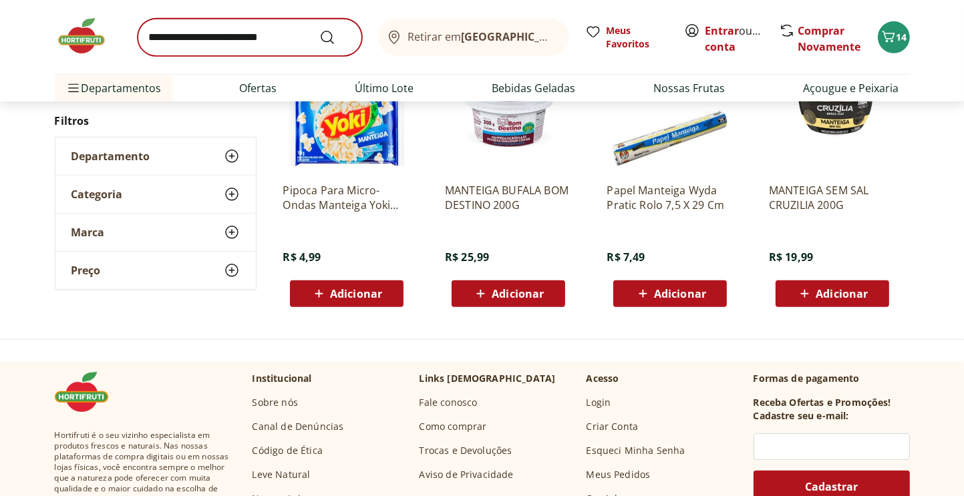 Image resolution: width=964 pixels, height=496 pixels. Describe the element at coordinates (508, 198) in the screenshot. I see `a: MANTEIGA BUFALA BOM DESTINO 200G` at that location.